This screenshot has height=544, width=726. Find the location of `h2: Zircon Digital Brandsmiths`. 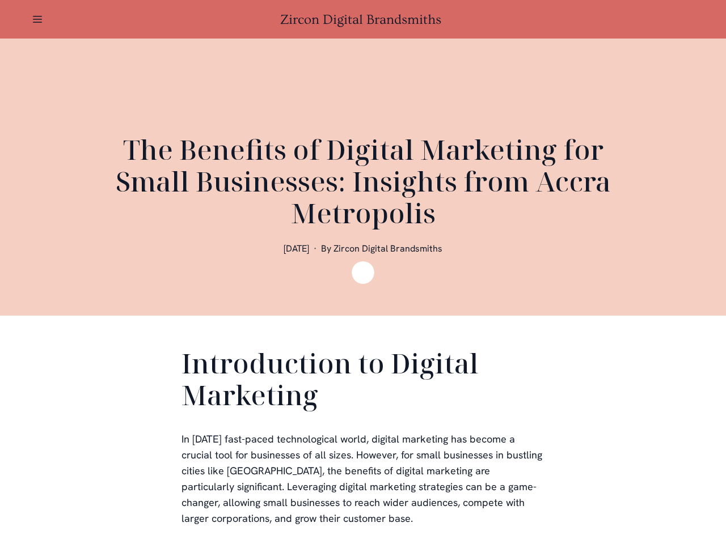

h2: Zircon Digital Brandsmiths is located at coordinates (363, 19).